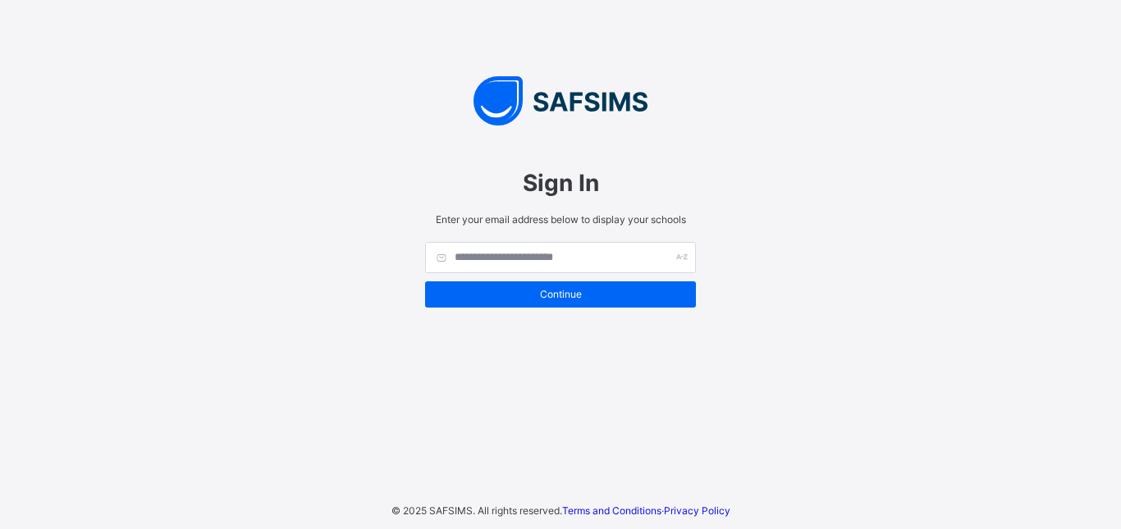  Describe the element at coordinates (477, 511) in the screenshot. I see `span: © 2025 SAFSIMS. All rights reserved.` at that location.